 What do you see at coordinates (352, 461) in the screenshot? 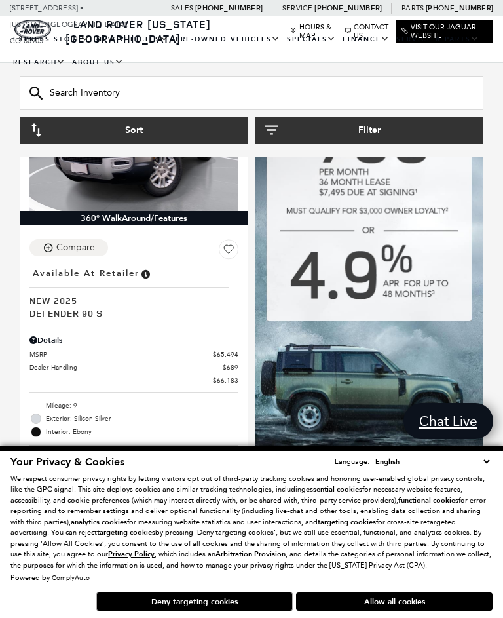
I see `div: Language:` at bounding box center [352, 461].